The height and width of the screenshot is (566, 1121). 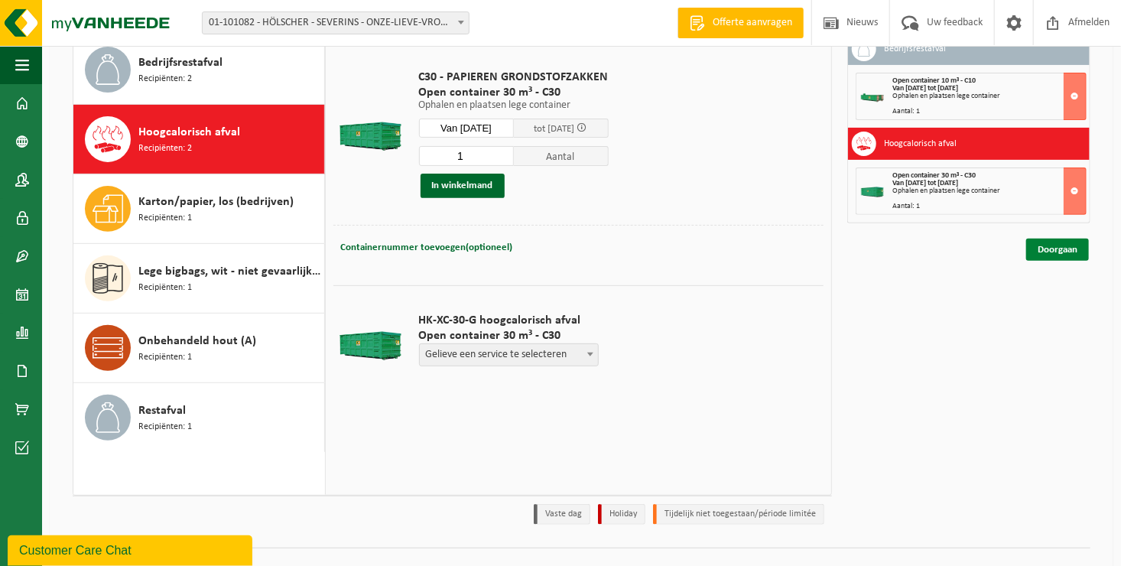 What do you see at coordinates (199, 70) in the screenshot?
I see `button: Bedrijfsrestafval Recipiënten: 2` at bounding box center [199, 70].